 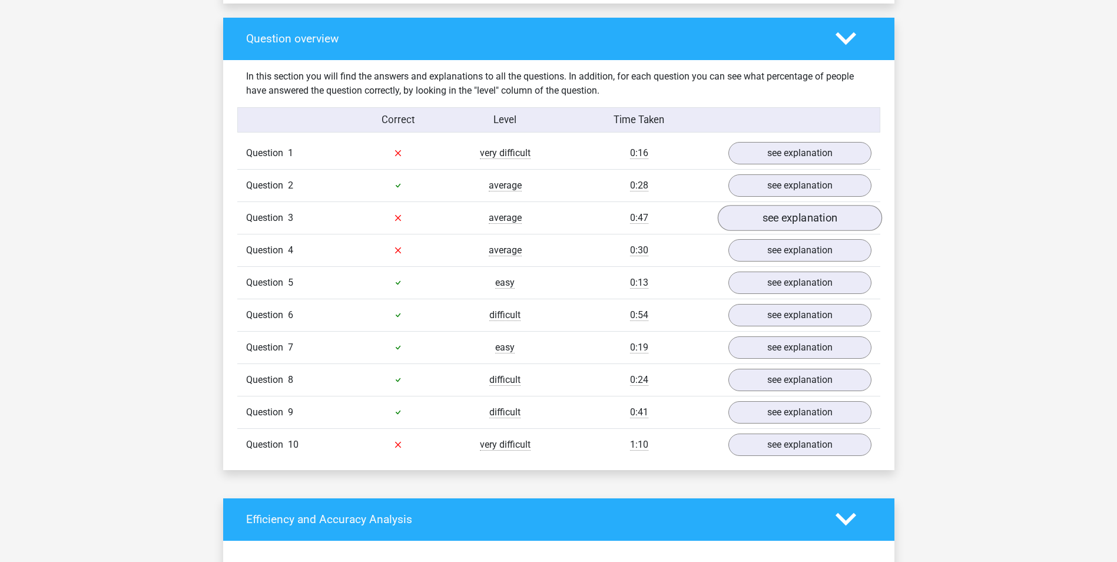 I want to click on span: 0:54, so click(x=639, y=315).